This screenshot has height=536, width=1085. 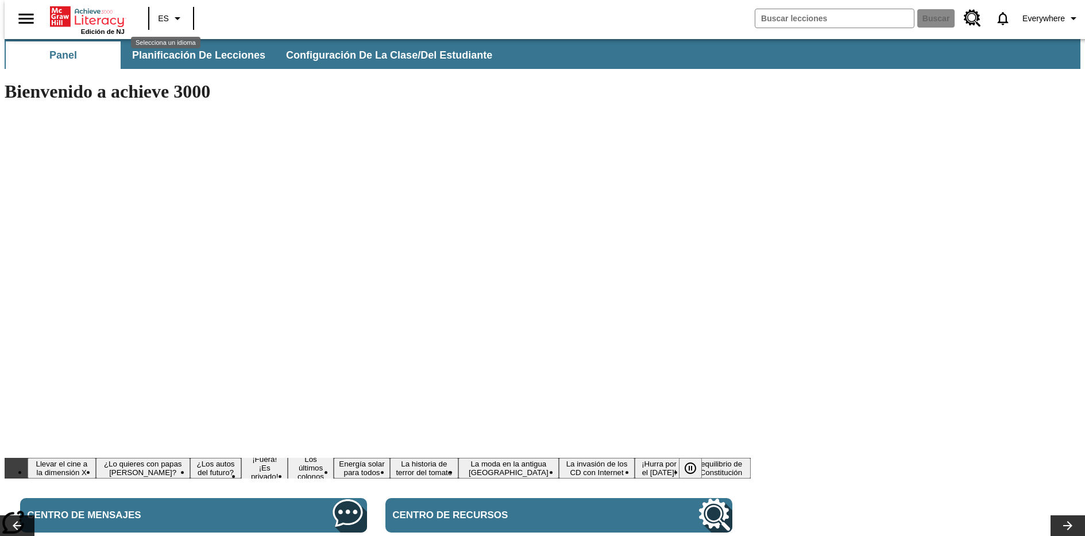 What do you see at coordinates (690, 468) in the screenshot?
I see `button: Pausar` at bounding box center [690, 468].